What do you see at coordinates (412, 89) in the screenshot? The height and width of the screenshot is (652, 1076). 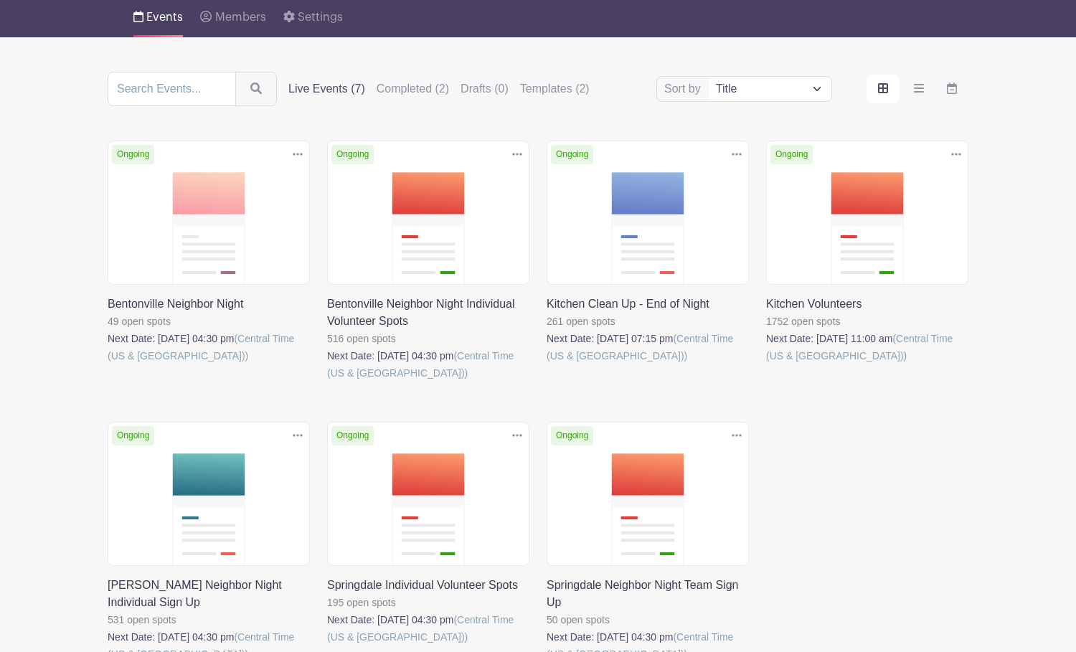 I see `label: Completed (2)` at bounding box center [412, 89].